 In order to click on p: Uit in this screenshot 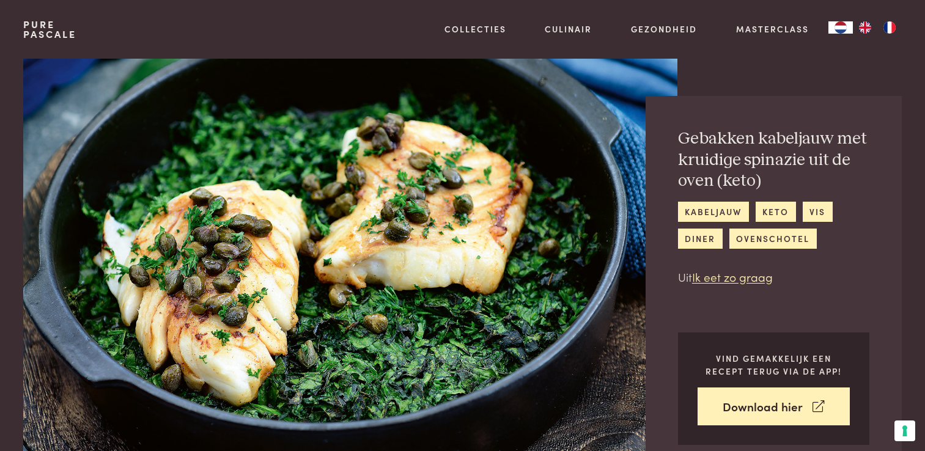, I will do `click(774, 277)`.